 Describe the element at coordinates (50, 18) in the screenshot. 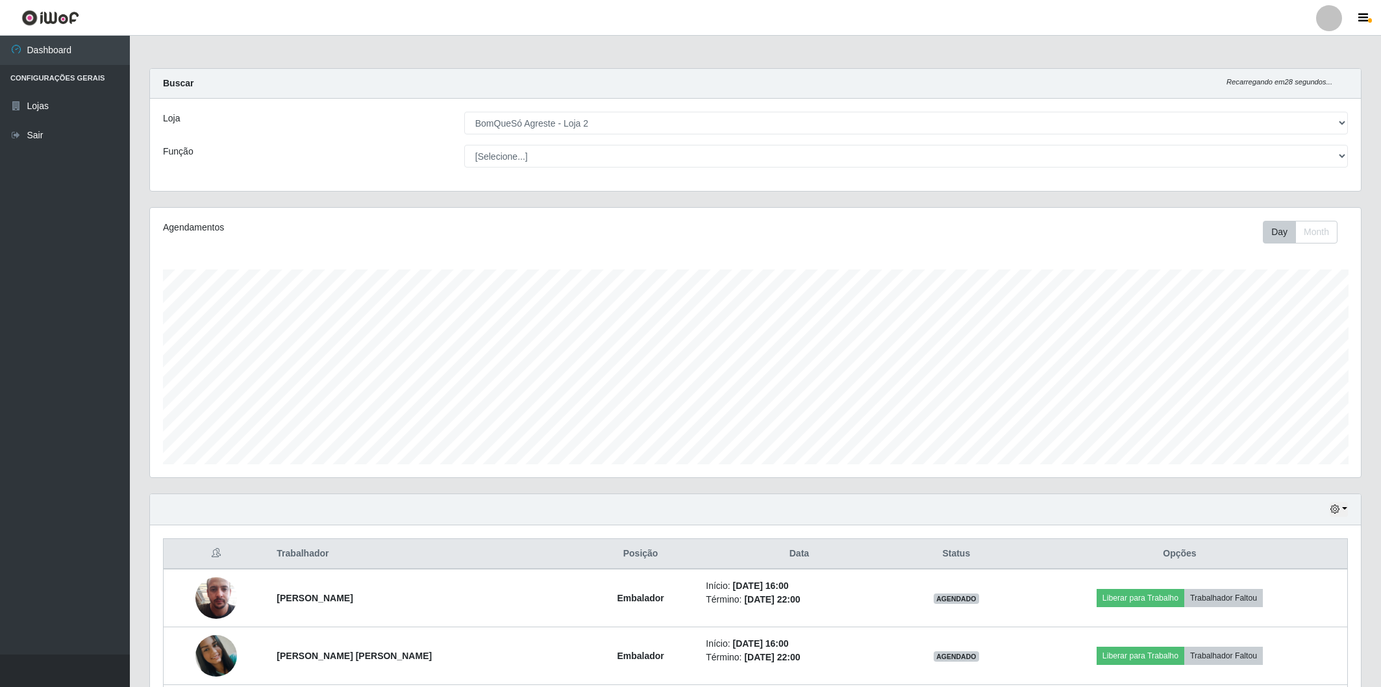

I see `img: CoreUI Logo` at that location.